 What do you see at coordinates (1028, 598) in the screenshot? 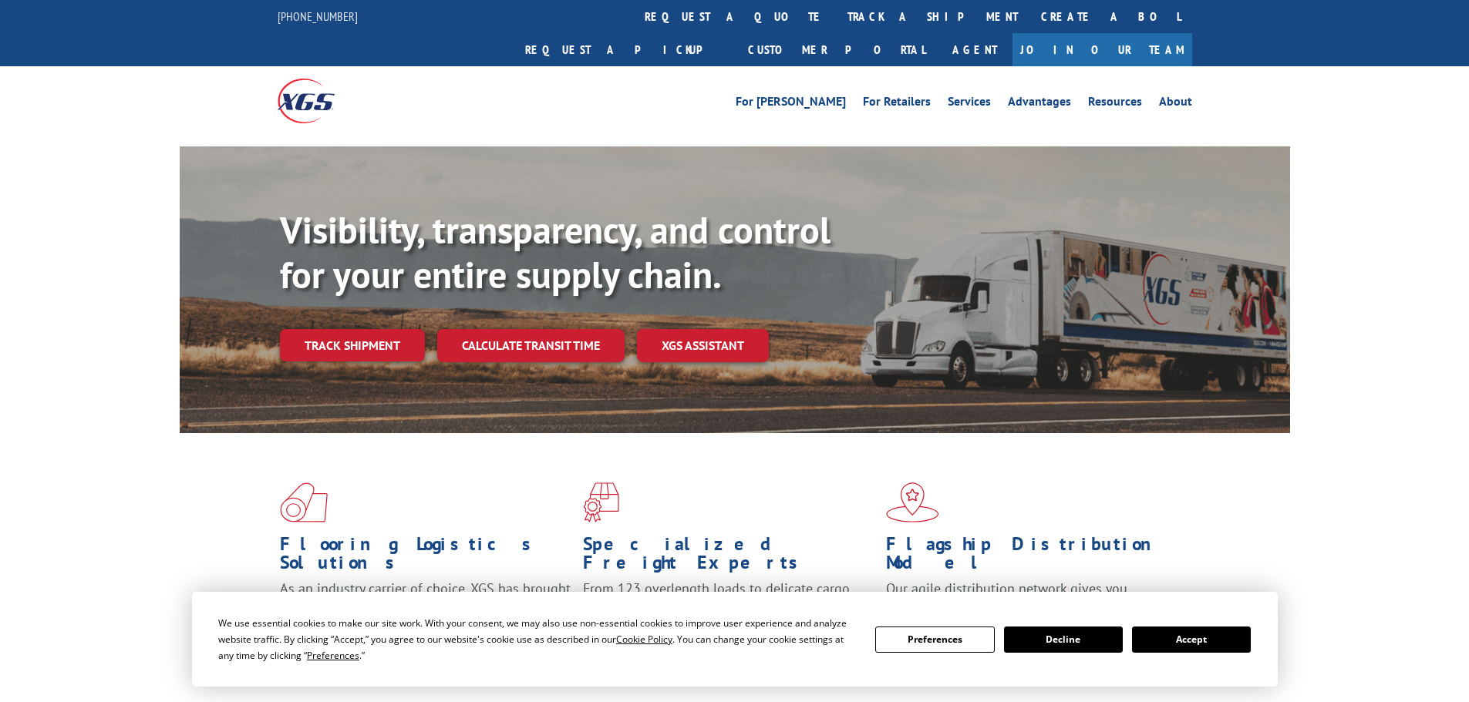
I see `span: Our agile distribution network gives you nationwide inventory management on demand.` at bounding box center [1028, 598].